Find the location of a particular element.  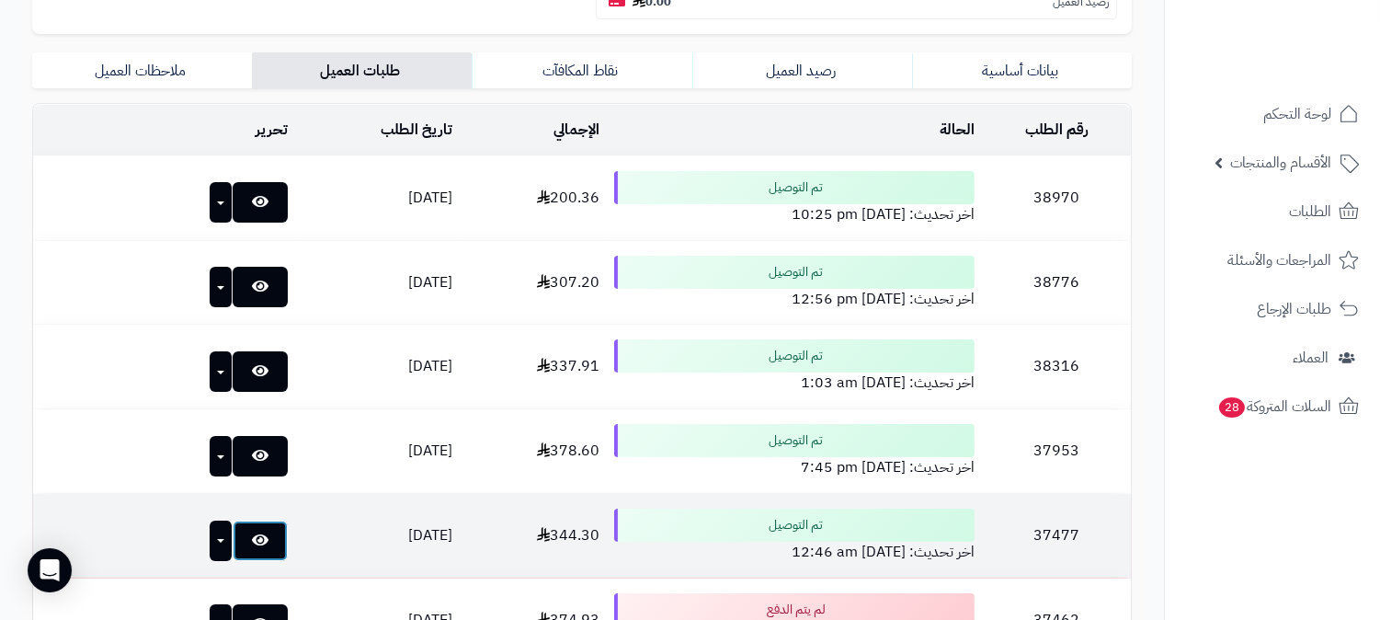

a: بيانات أساسية is located at coordinates (1022, 71).